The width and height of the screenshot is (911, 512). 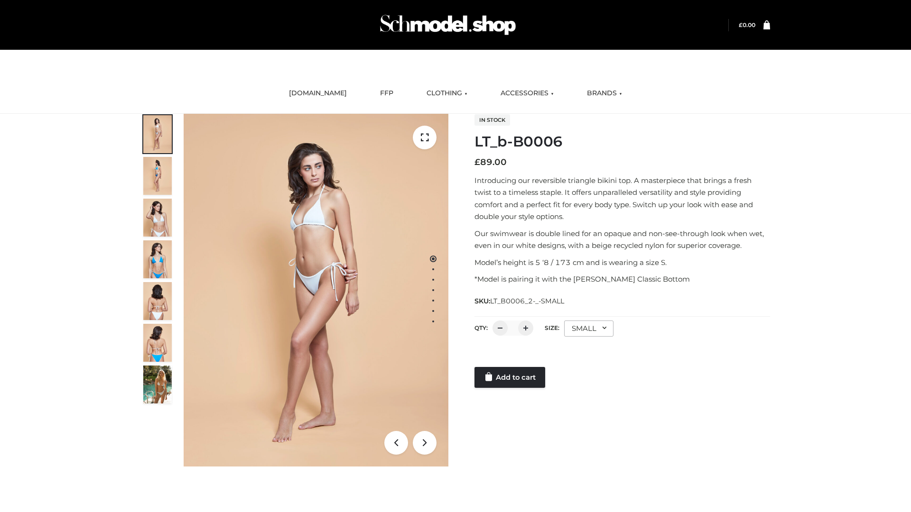 What do you see at coordinates (519, 301) in the screenshot?
I see `span: SKU:` at bounding box center [519, 301].